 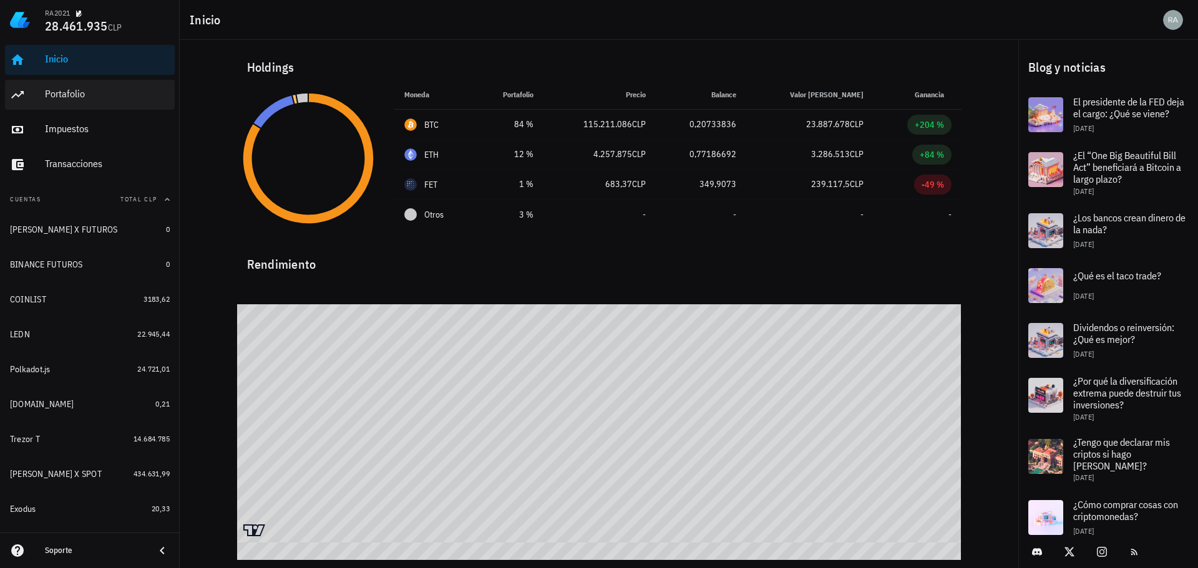 What do you see at coordinates (1129, 223) in the screenshot?
I see `span: ¿Los bancos crean dinero de la nada?` at bounding box center [1129, 223].